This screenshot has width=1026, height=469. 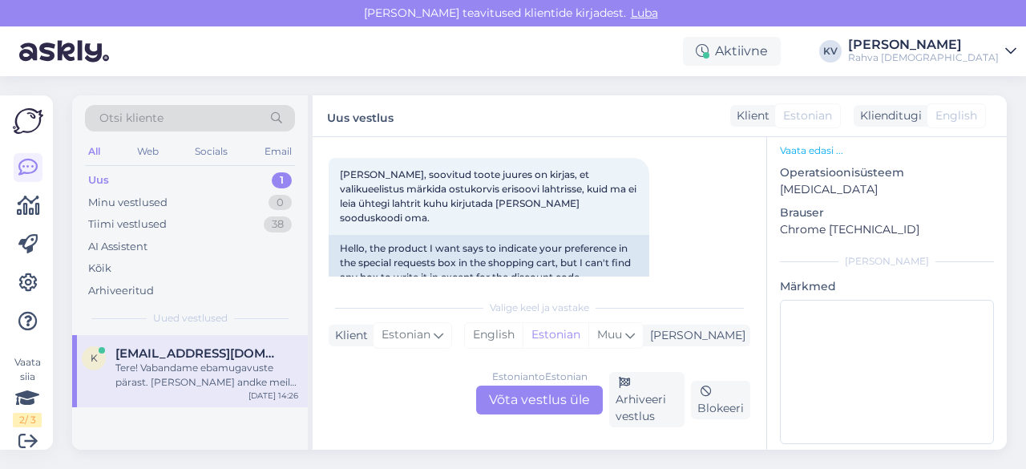 I want to click on div: All, so click(x=94, y=152).